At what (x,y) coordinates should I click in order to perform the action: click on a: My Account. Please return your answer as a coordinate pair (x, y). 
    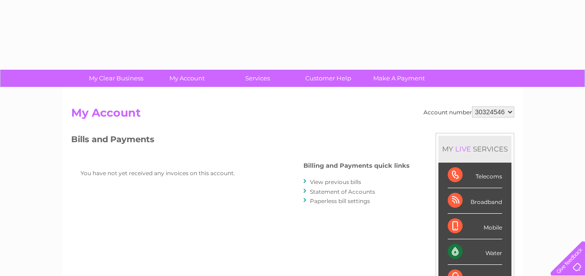
    Looking at the image, I should click on (186, 78).